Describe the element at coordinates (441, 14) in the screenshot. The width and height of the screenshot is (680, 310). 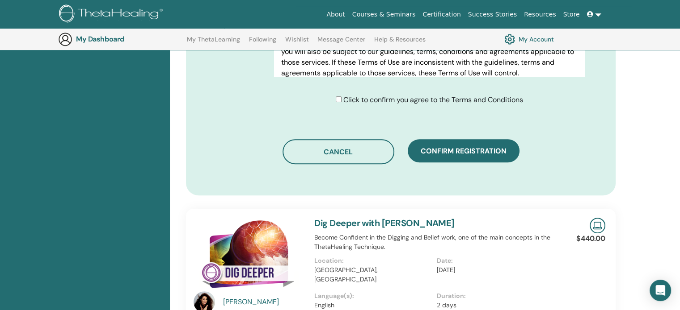
I see `a: Certification` at that location.